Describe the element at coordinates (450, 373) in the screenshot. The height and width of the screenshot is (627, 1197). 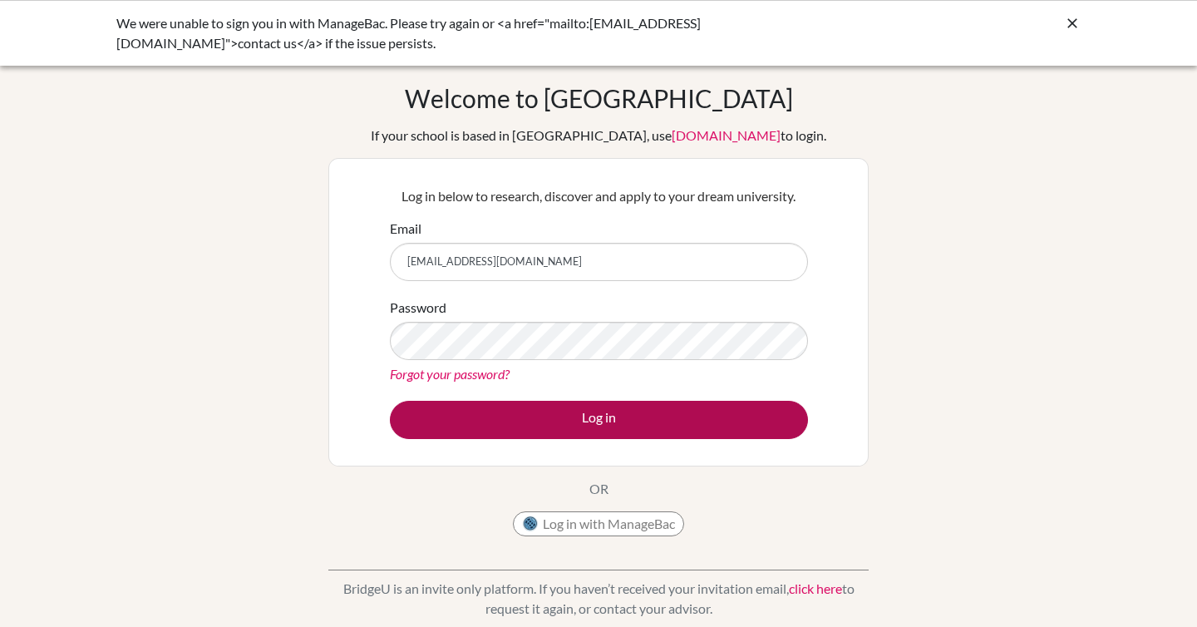
I see `a: Forgot your password?` at that location.